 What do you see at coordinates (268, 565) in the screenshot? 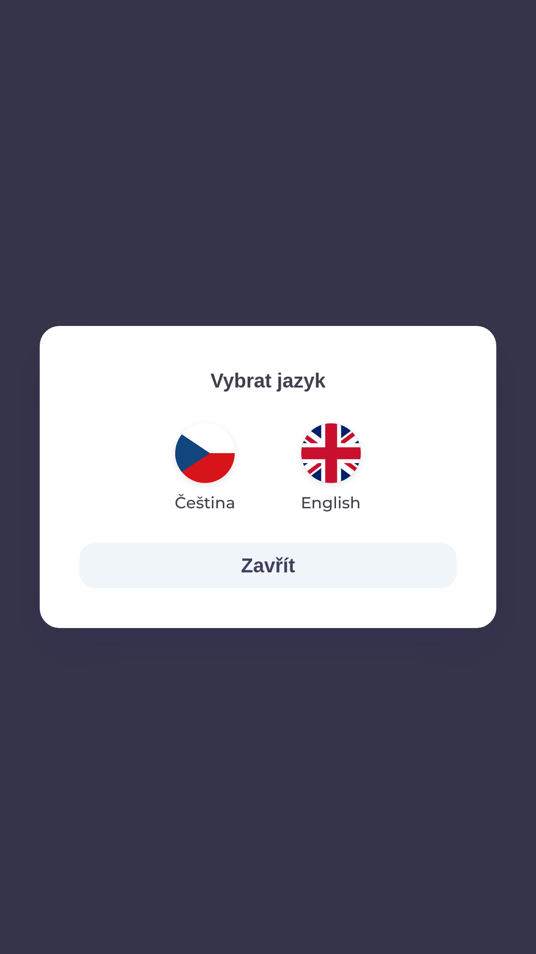
I see `button: Zavřít` at bounding box center [268, 565].